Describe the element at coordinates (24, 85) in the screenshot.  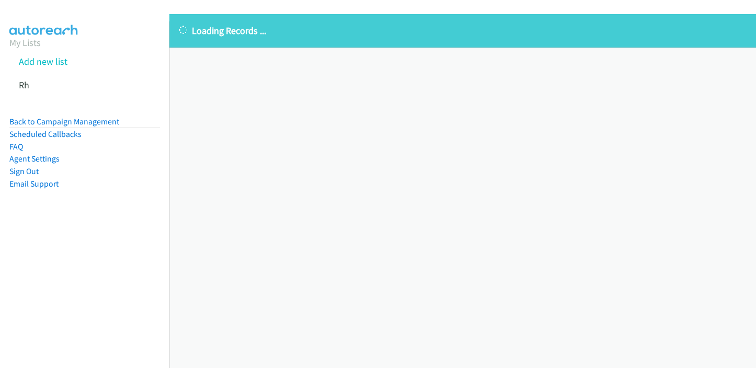
I see `a: Rh` at that location.